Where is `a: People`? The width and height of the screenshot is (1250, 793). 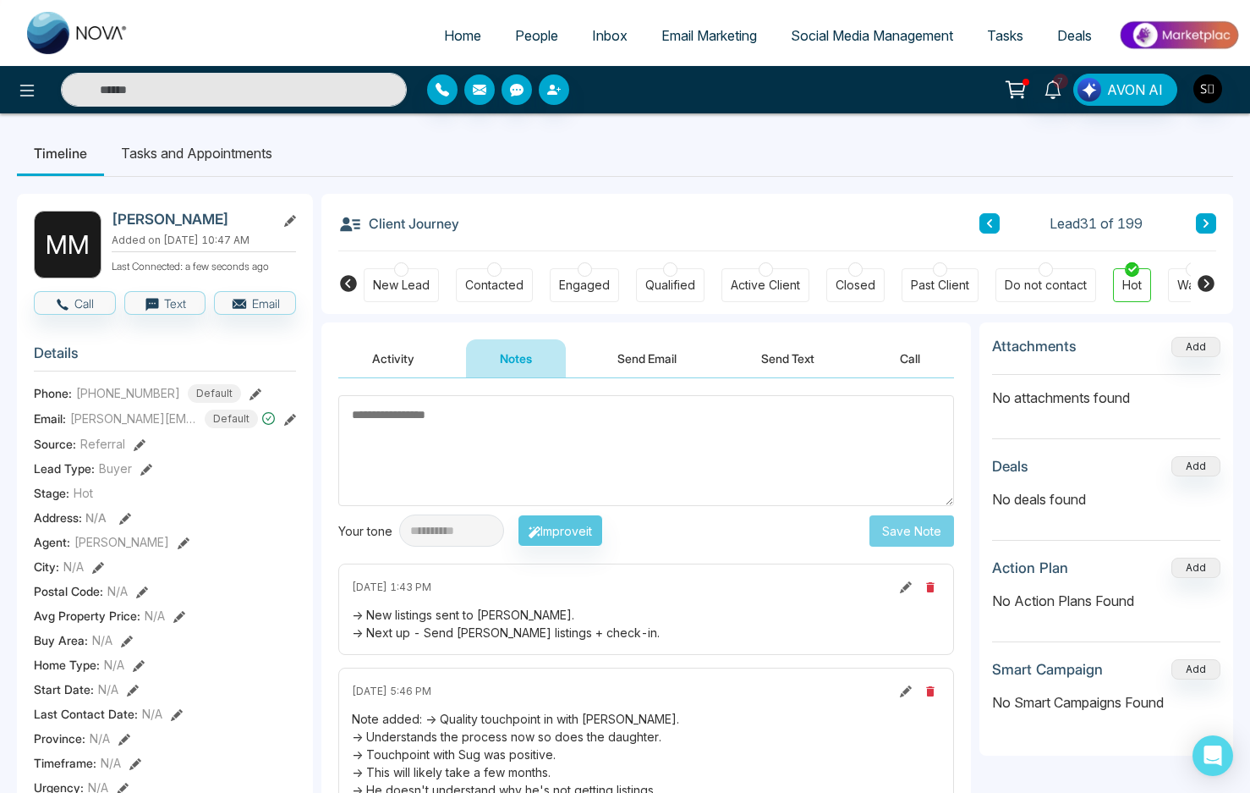
a: People is located at coordinates (536, 36).